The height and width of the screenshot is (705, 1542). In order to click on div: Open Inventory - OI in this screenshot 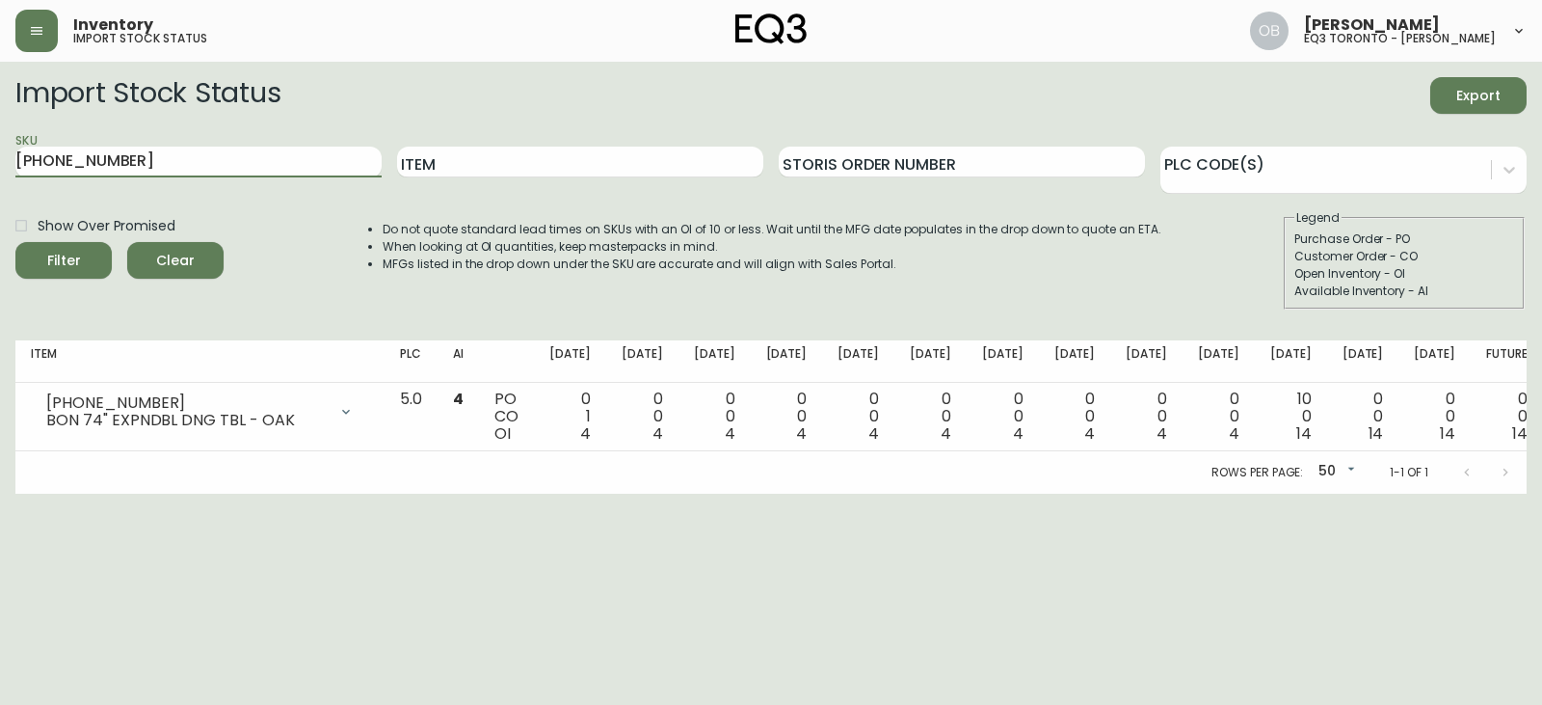, I will do `click(1404, 274)`.